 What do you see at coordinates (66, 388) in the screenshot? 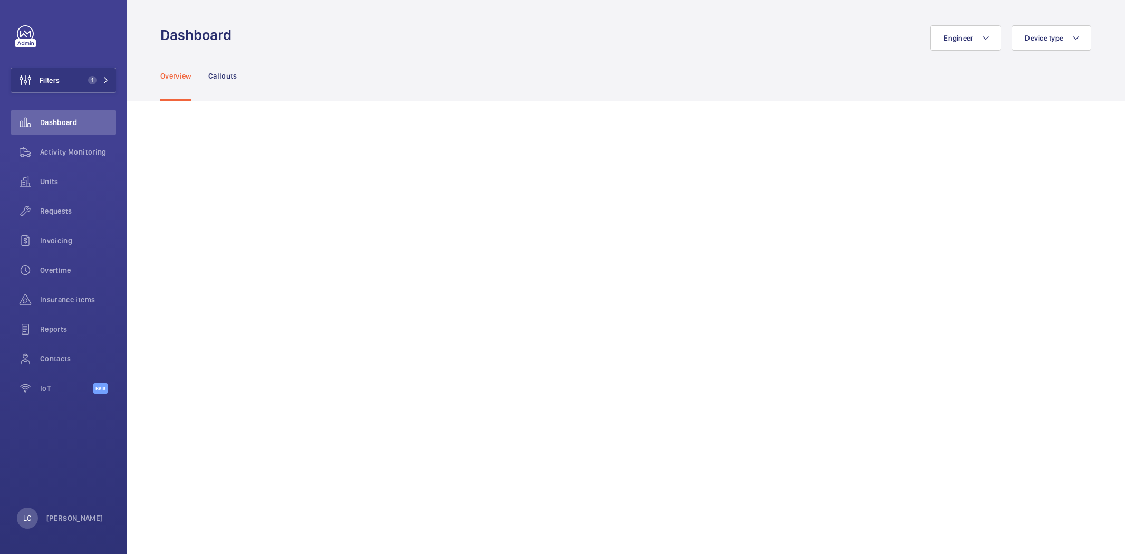
I see `span: IoT` at bounding box center [66, 388].